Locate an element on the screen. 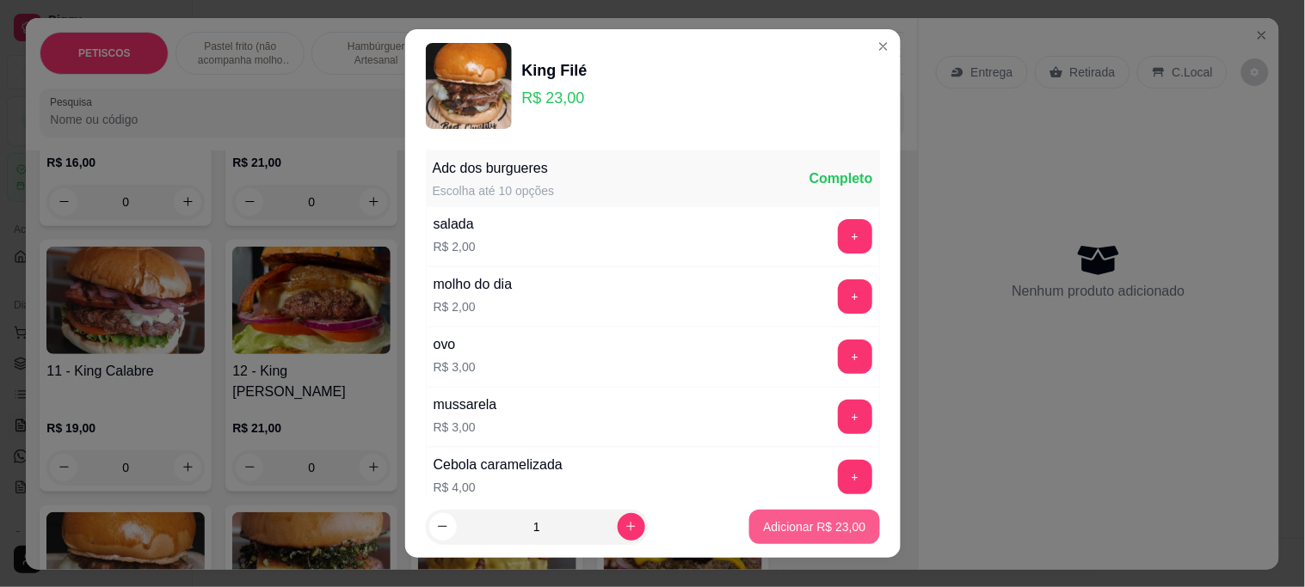 The width and height of the screenshot is (1305, 587). div: Escolha até 10 opções is located at coordinates (494, 191).